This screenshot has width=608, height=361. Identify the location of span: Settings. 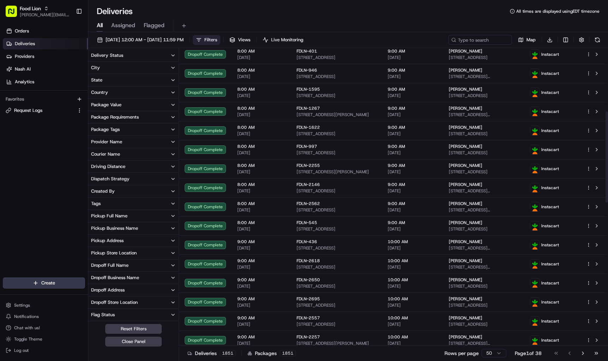
(22, 305).